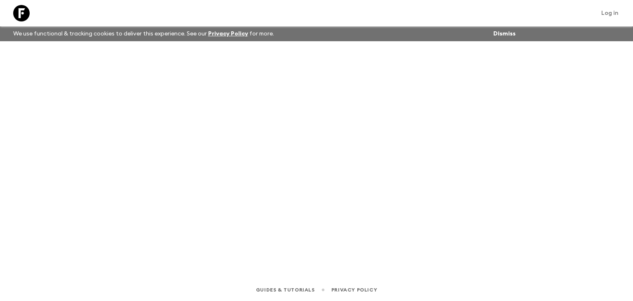 This screenshot has height=301, width=633. What do you see at coordinates (143, 34) in the screenshot?
I see `p: We use functional & tracking cookies to deliver this experience. See our for more.` at bounding box center [143, 34].